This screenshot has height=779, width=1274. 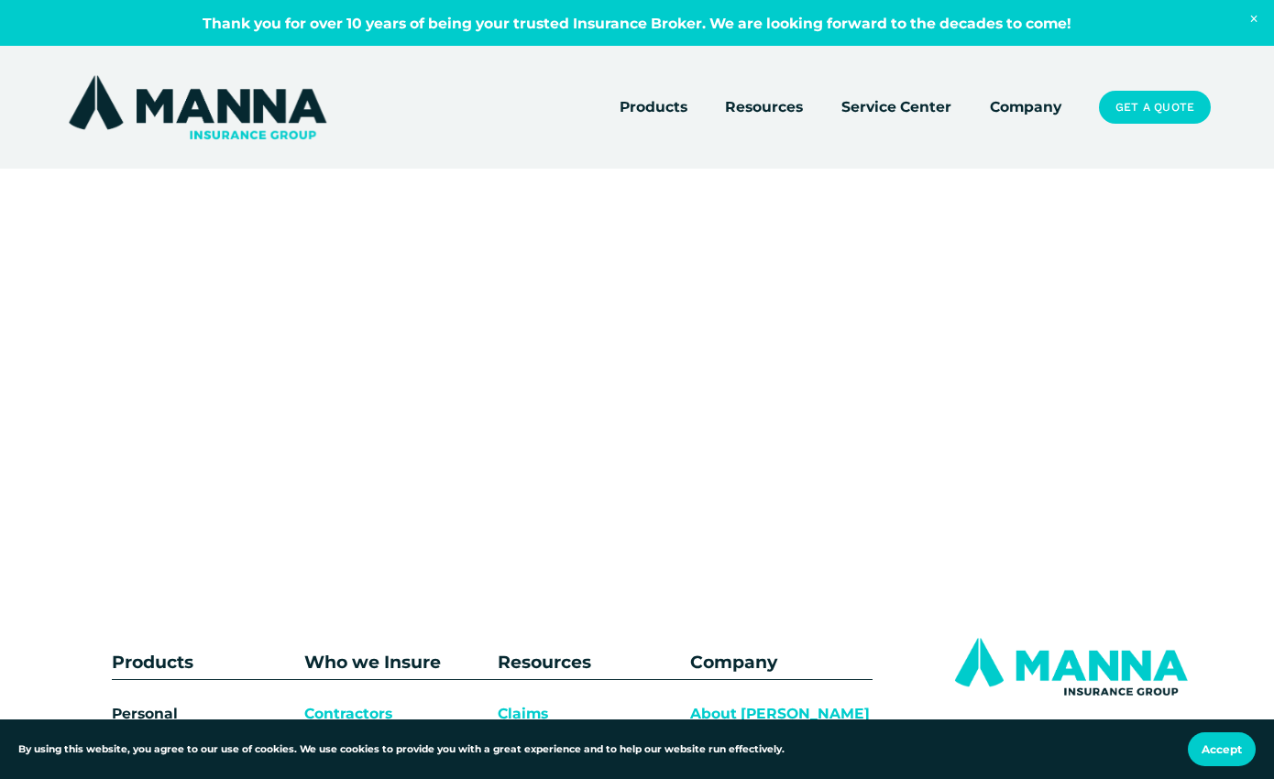 I want to click on p: Resources, so click(x=588, y=662).